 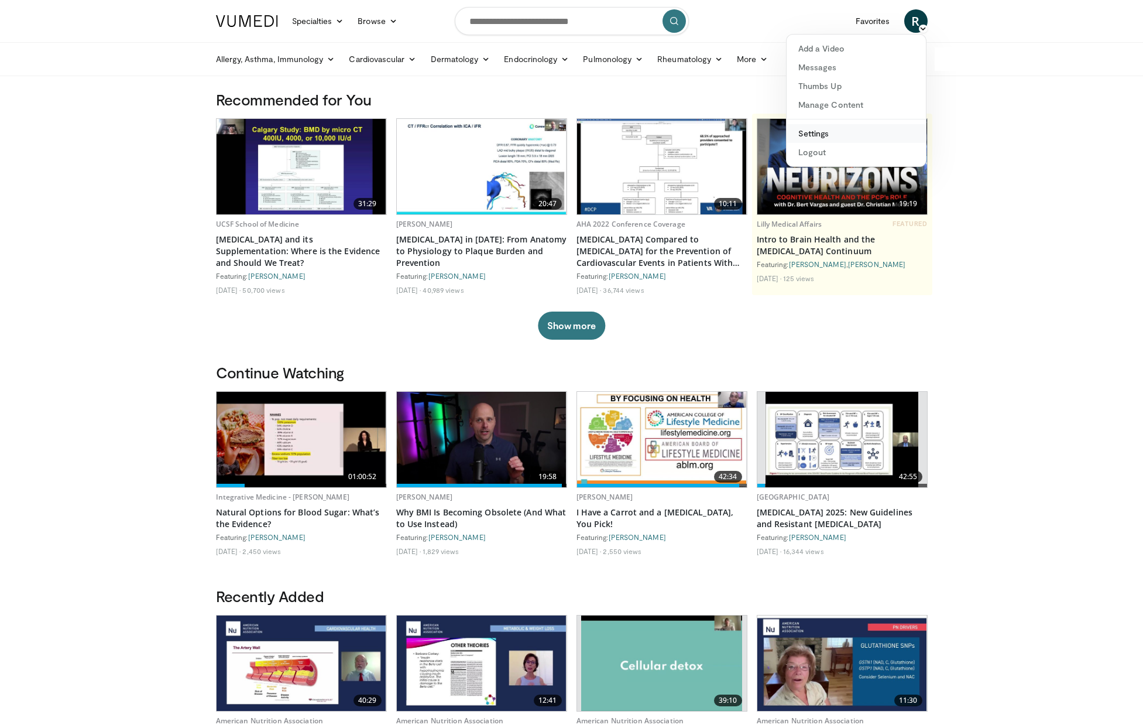 I want to click on span: 39:10, so click(x=728, y=700).